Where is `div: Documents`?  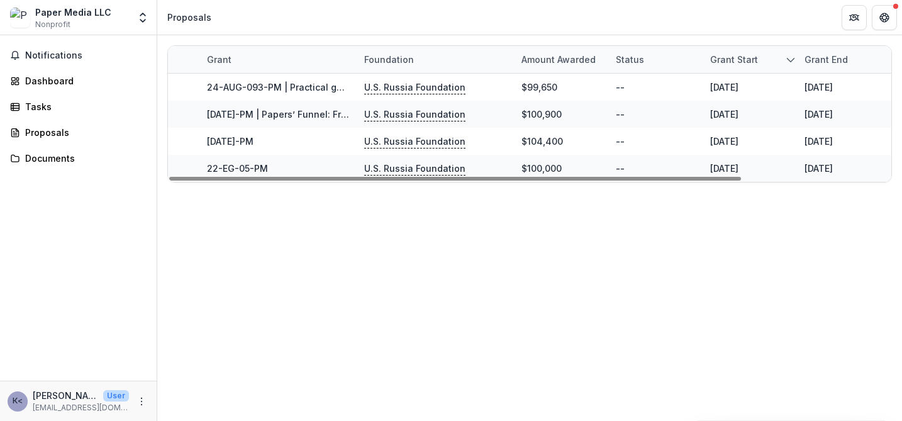
div: Documents is located at coordinates (83, 158).